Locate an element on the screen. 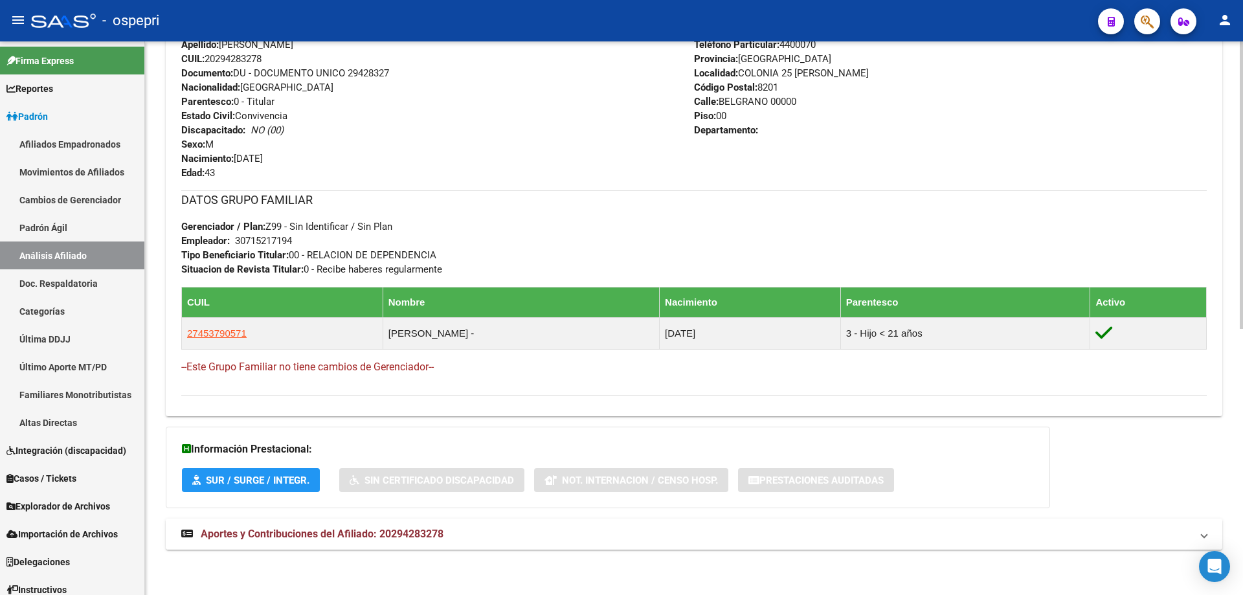 The height and width of the screenshot is (595, 1243). div: 30715217194 is located at coordinates (263, 241).